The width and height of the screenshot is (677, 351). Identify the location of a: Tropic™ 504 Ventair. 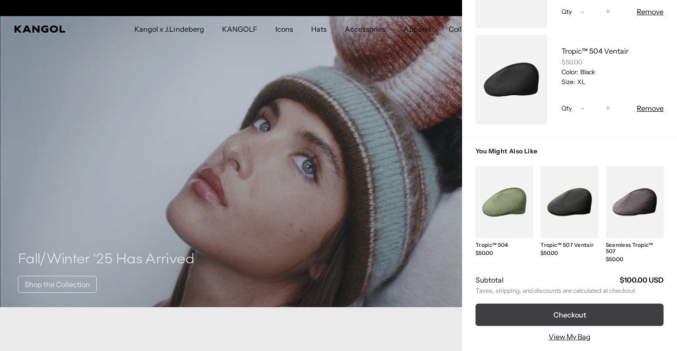
(595, 51).